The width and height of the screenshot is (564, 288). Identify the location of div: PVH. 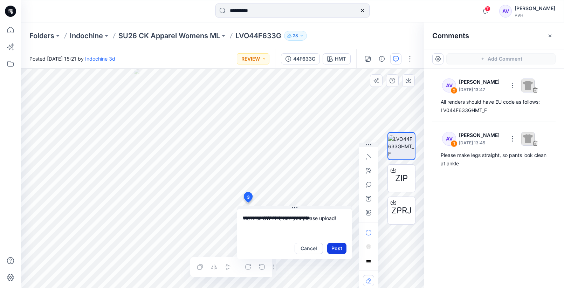
(535, 15).